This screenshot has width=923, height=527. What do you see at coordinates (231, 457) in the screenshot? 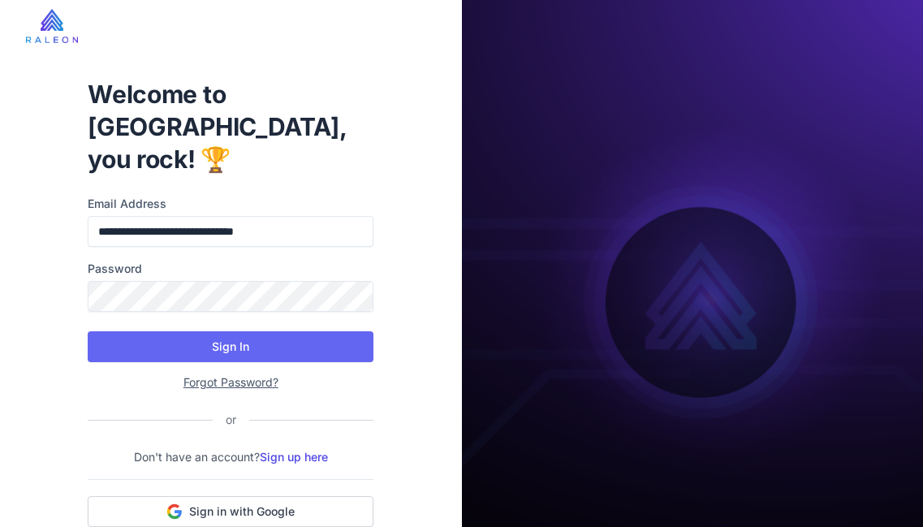
I see `p: Don't have an account?` at bounding box center [231, 457].